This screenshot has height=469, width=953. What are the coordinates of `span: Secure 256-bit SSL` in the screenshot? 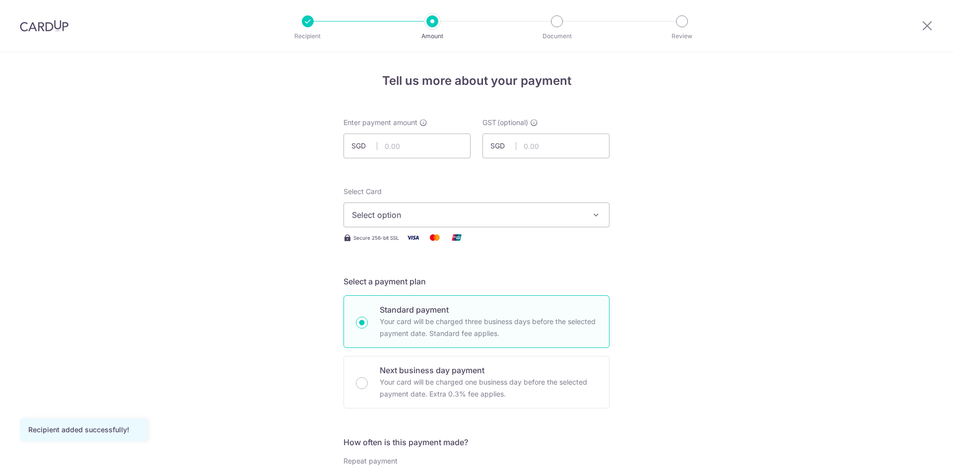 It's located at (376, 238).